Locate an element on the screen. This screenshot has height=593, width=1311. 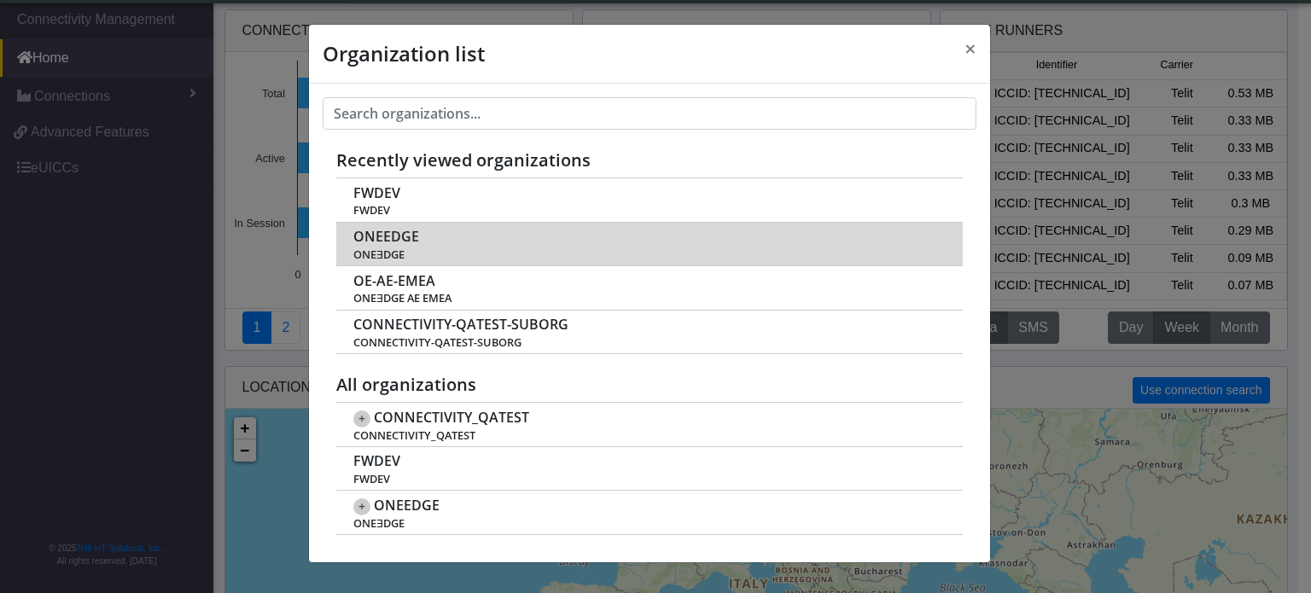
h5: Recently viewed organizations is located at coordinates (649, 160).